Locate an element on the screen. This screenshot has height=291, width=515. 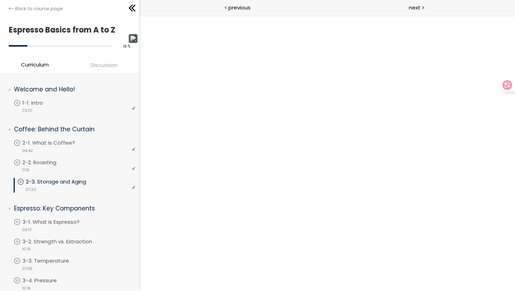
p: 2-2. Roasting is located at coordinates (46, 163).